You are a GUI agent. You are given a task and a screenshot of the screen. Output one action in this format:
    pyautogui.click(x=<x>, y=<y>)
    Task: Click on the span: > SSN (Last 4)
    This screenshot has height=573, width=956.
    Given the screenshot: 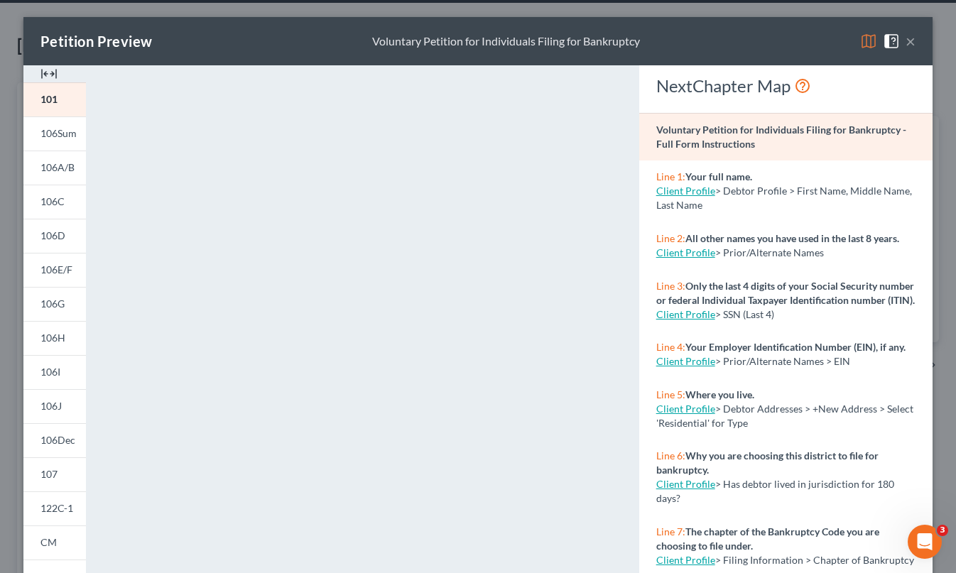 What is the action you would take?
    pyautogui.click(x=745, y=314)
    